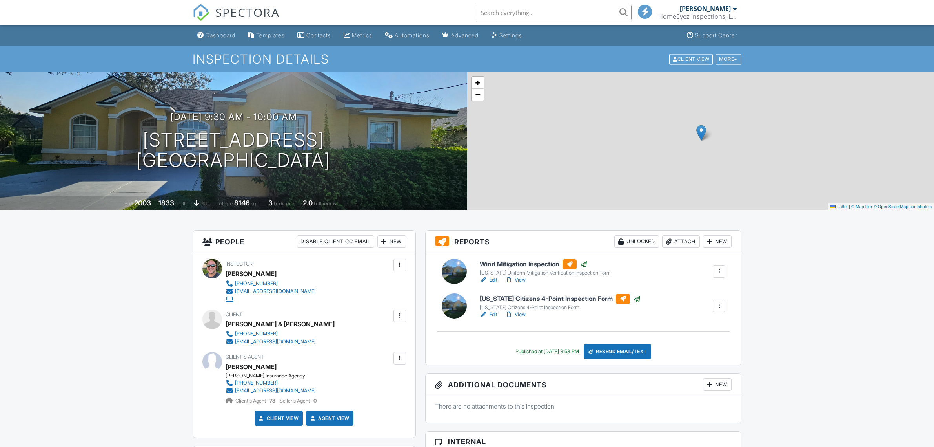 This screenshot has height=447, width=934. Describe the element at coordinates (315, 400) in the screenshot. I see `strong: 0` at that location.